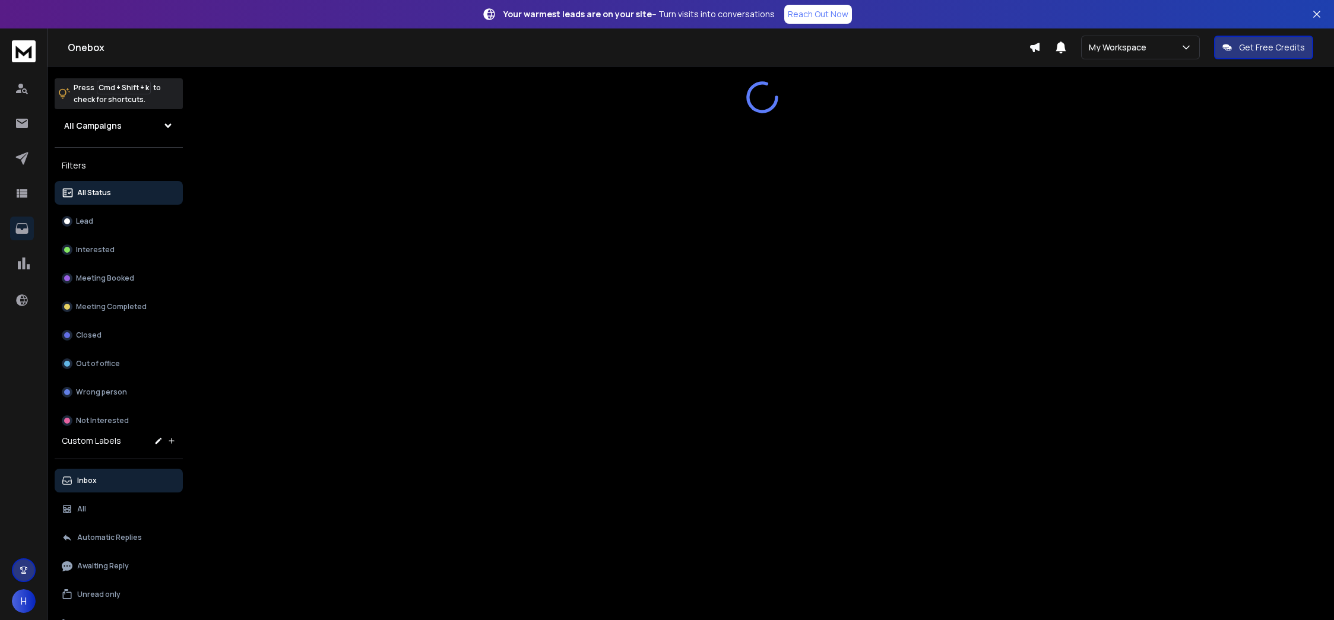  I want to click on button: Out of office, so click(119, 364).